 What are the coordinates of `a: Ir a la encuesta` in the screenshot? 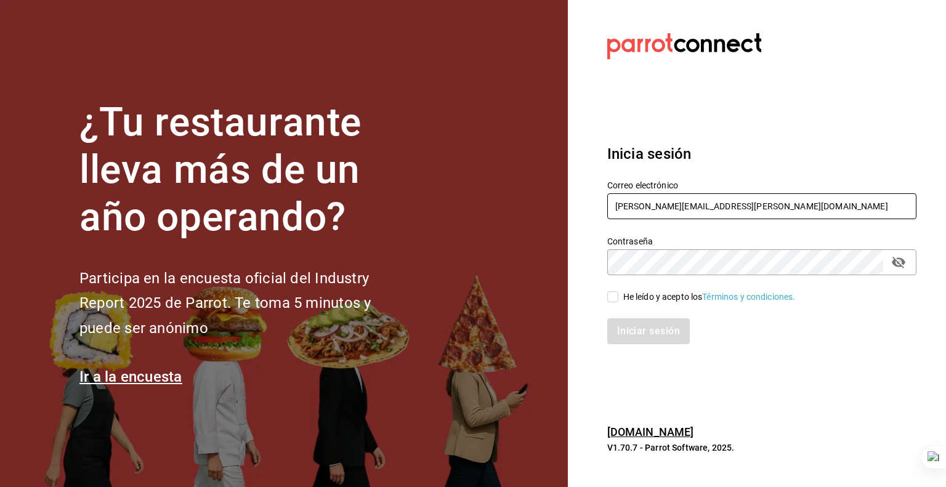 It's located at (131, 377).